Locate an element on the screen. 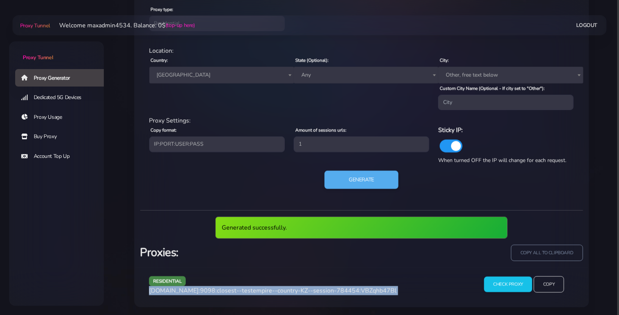 The height and width of the screenshot is (315, 619). a: Proxy Usage is located at coordinates (63, 117).